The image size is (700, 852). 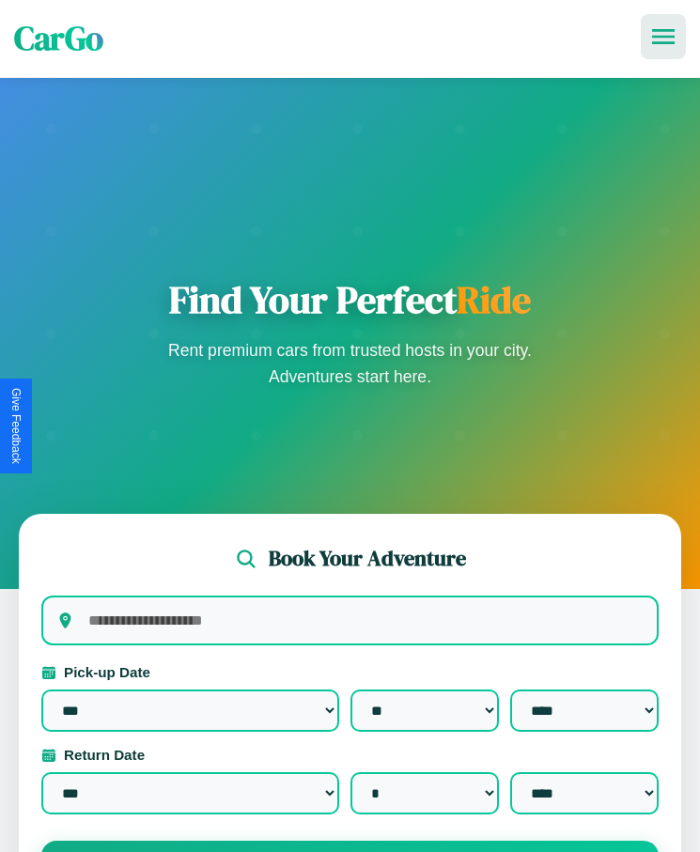 What do you see at coordinates (367, 558) in the screenshot?
I see `h2: Book Your Adventure` at bounding box center [367, 558].